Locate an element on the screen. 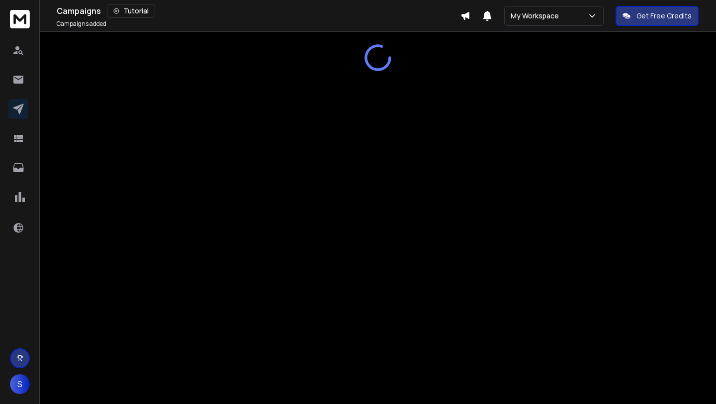 The image size is (716, 404). button: Get Free Credits is located at coordinates (657, 16).